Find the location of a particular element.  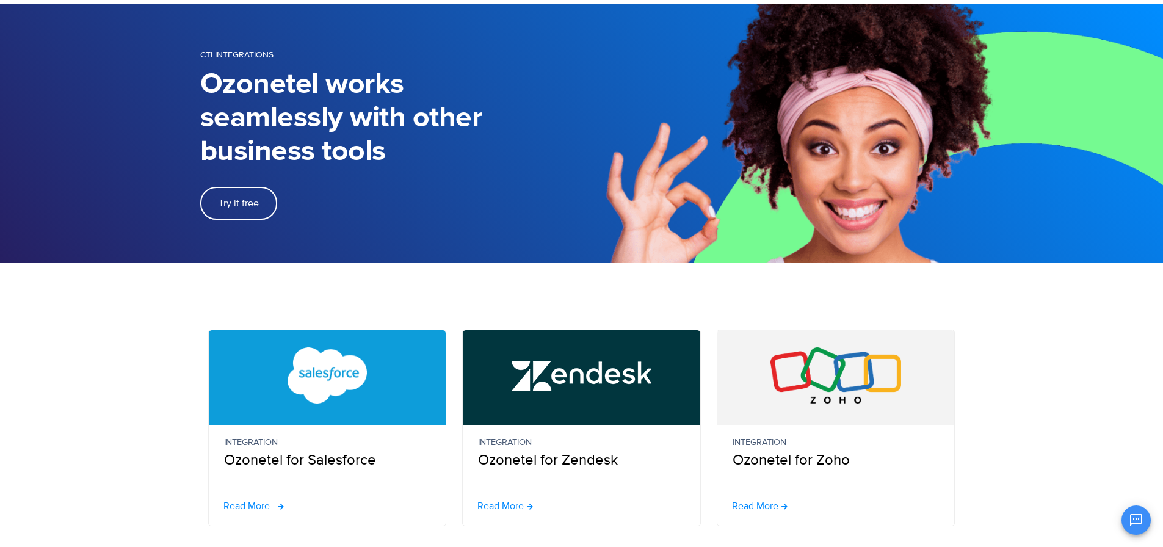

p: Ozonetel for Zoho is located at coordinates (836, 454).